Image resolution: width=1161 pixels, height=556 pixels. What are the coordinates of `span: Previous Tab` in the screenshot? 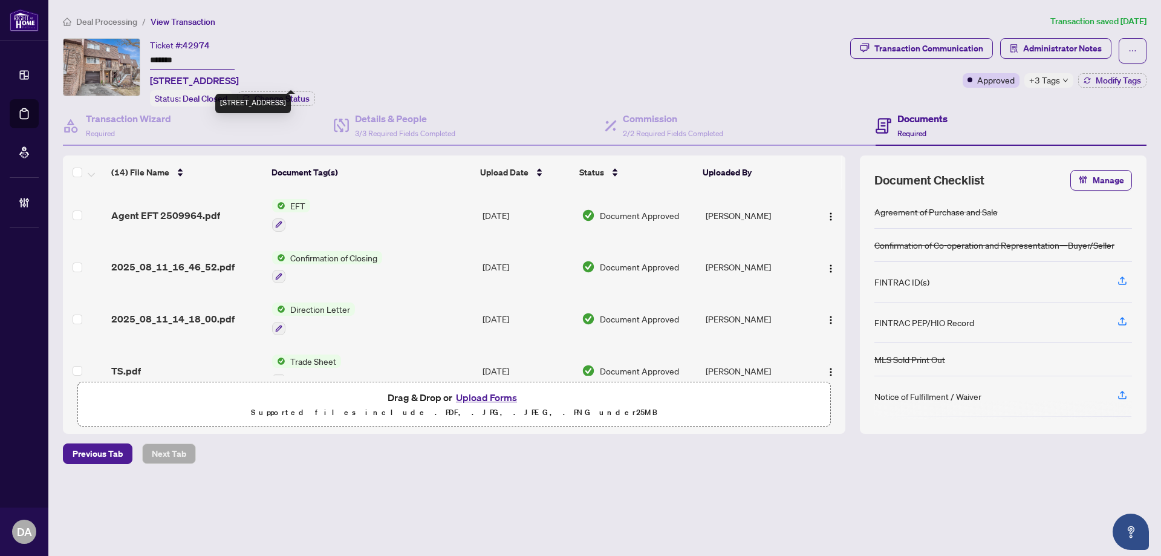 It's located at (97, 453).